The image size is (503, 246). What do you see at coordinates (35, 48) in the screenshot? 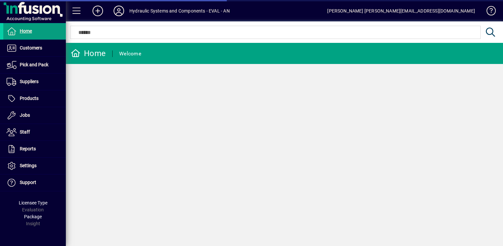
I see `a: Customers` at bounding box center [35, 48].